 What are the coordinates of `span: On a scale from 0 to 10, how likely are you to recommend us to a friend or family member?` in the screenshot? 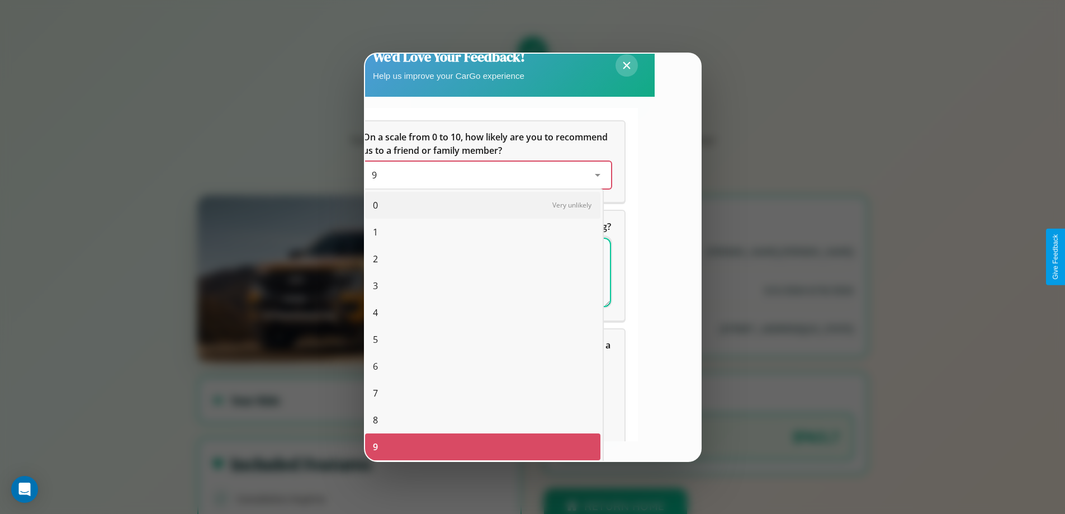 It's located at (486, 144).